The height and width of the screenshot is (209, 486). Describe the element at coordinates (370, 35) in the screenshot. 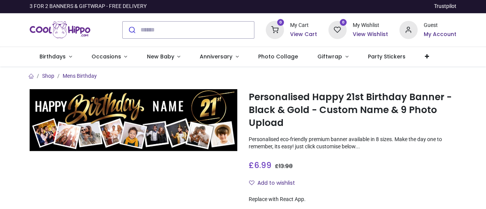

I see `a: View Wishlist` at that location.